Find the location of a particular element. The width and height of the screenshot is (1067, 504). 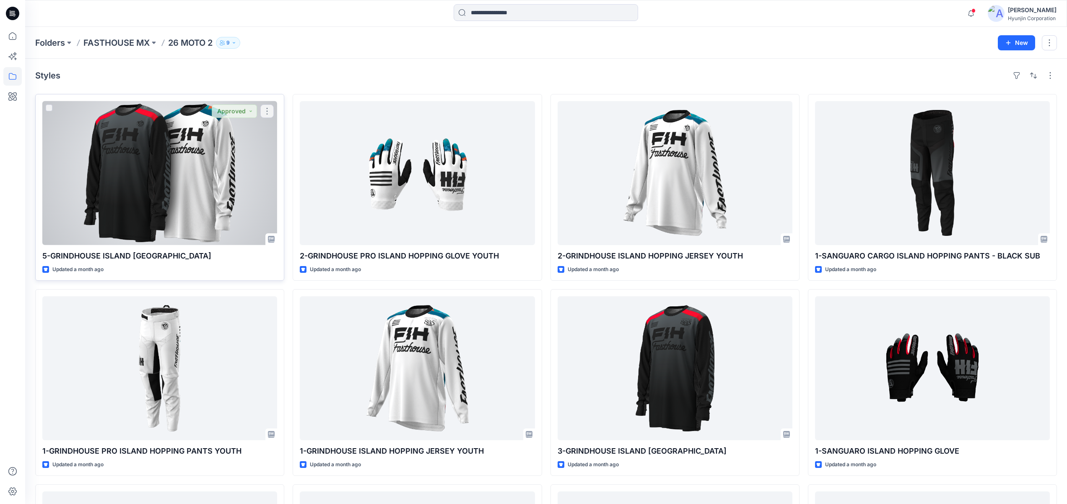

img: avatar is located at coordinates (996, 13).